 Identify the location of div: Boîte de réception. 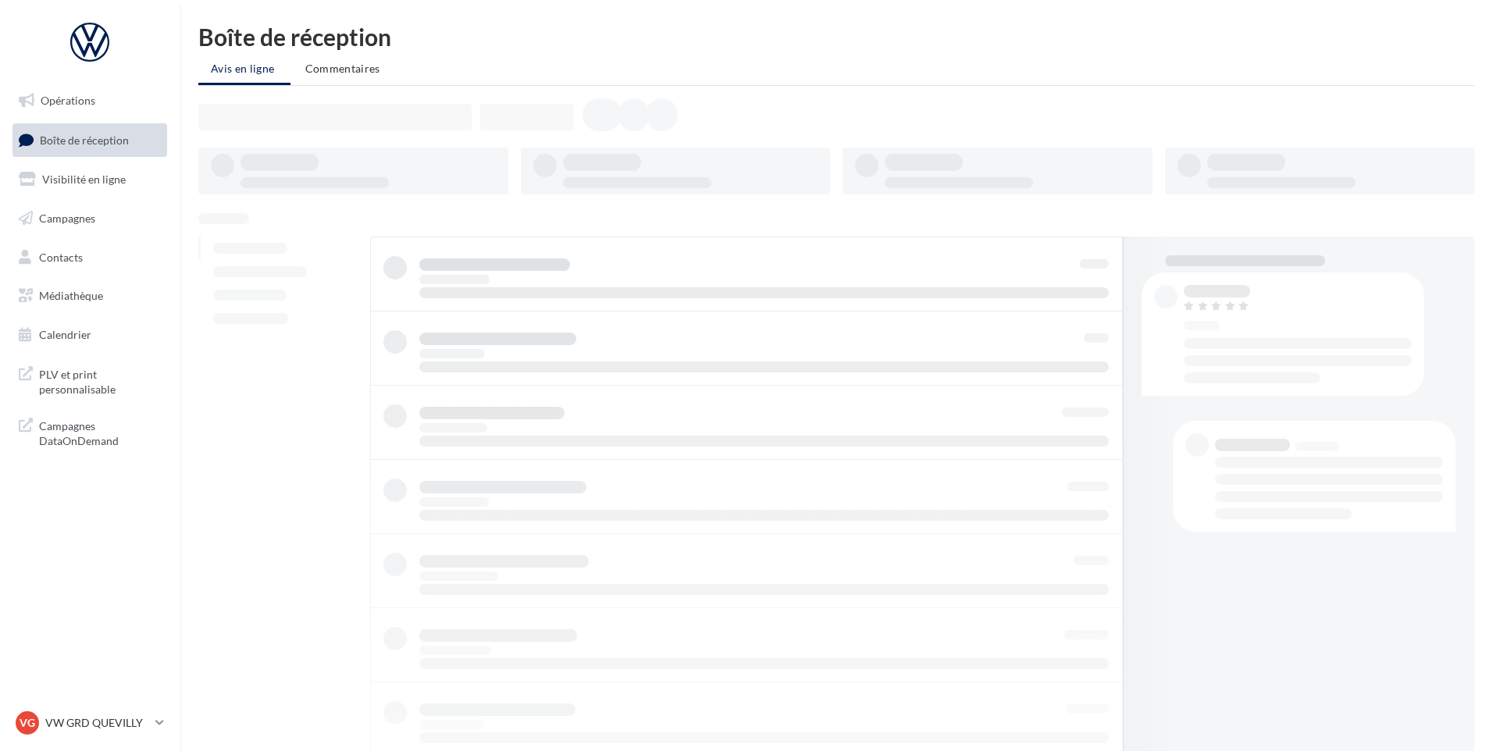
(836, 37).